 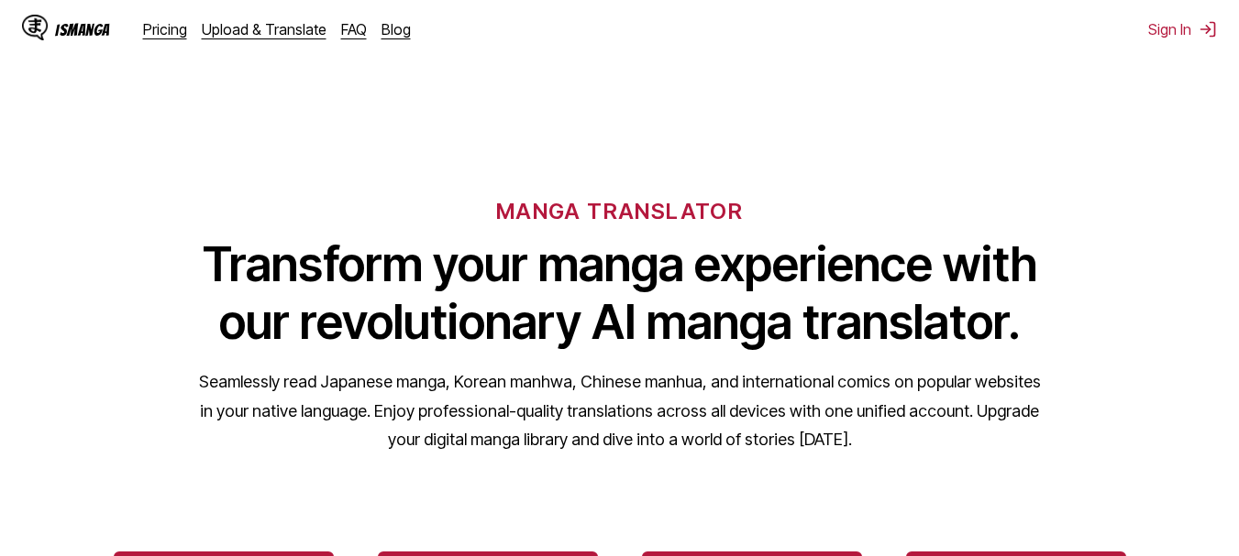 What do you see at coordinates (1207, 29) in the screenshot?
I see `img: Sign out` at bounding box center [1207, 29].